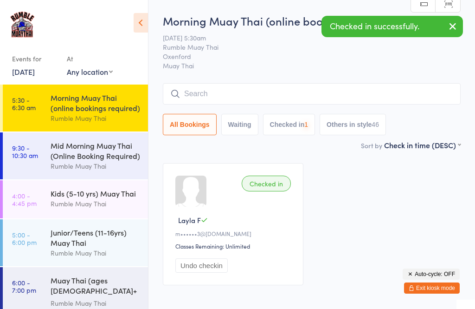 The height and width of the screenshot is (309, 475). I want to click on time: 6:00 - 7:00 pm, so click(24, 286).